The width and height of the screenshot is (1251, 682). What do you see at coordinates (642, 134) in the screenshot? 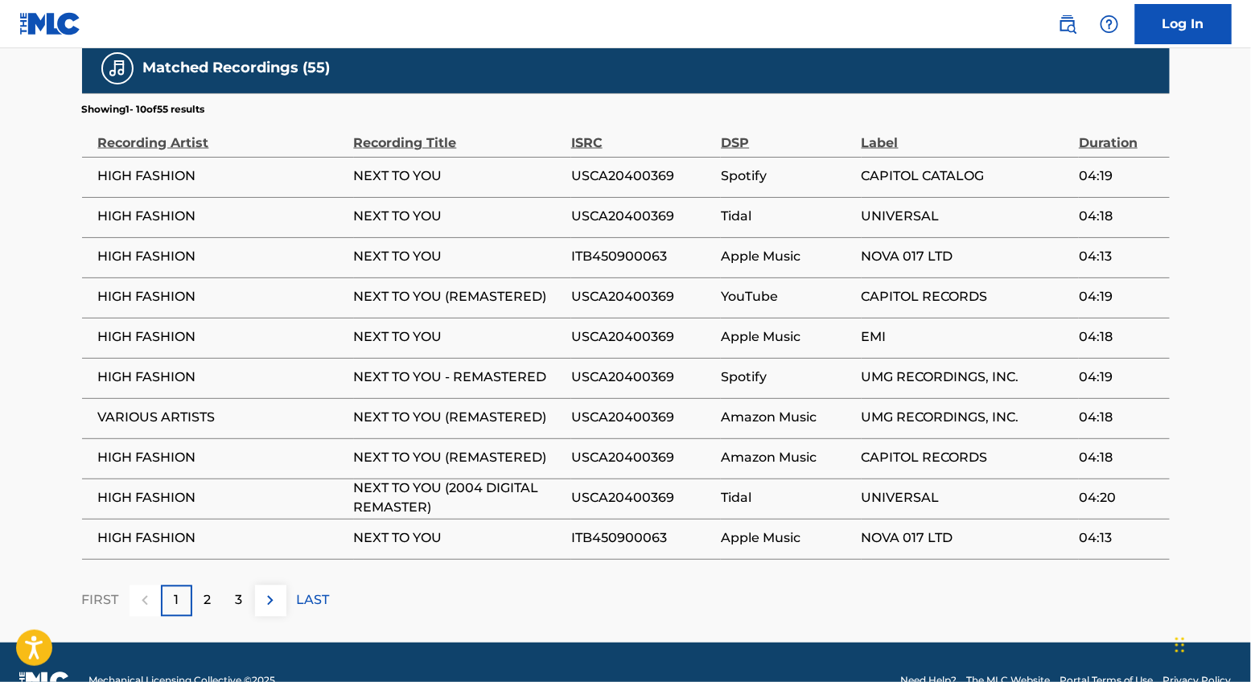
I see `div: ISRC` at bounding box center [642, 134].